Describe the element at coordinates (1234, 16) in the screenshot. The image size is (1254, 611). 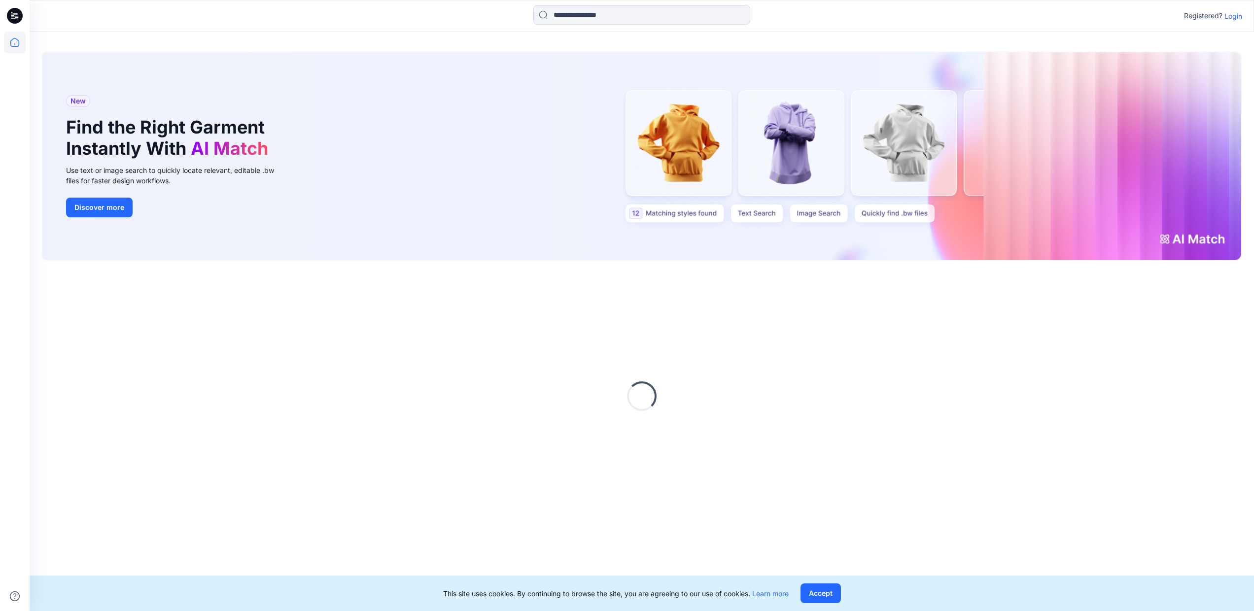
I see `p: Login` at that location.